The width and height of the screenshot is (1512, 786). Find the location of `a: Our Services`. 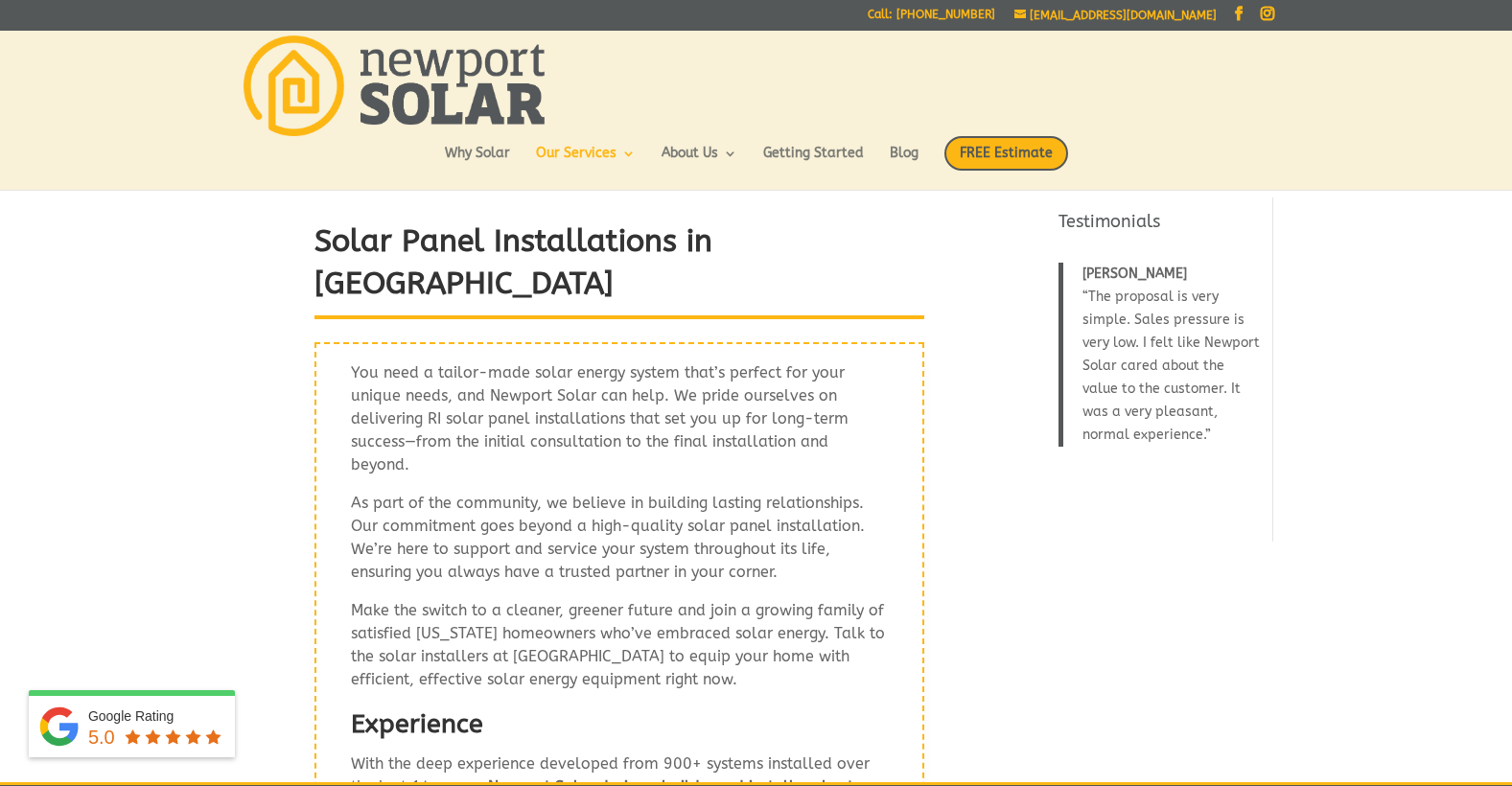

a: Our Services is located at coordinates (586, 163).